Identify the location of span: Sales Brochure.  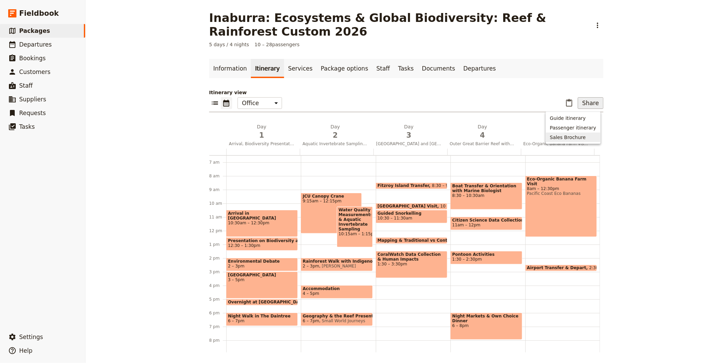
(568, 137).